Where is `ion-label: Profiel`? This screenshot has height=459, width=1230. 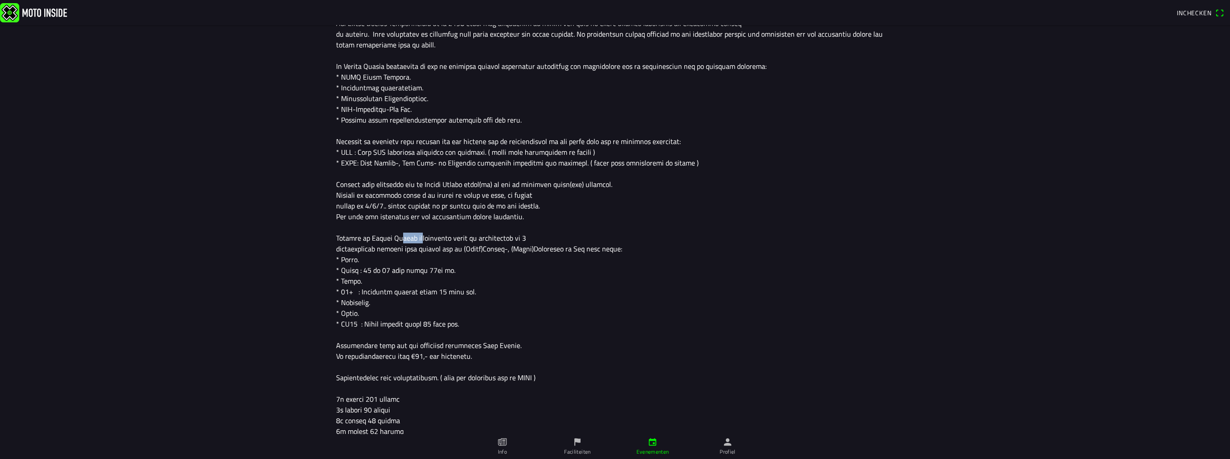
ion-label: Profiel is located at coordinates (728, 451).